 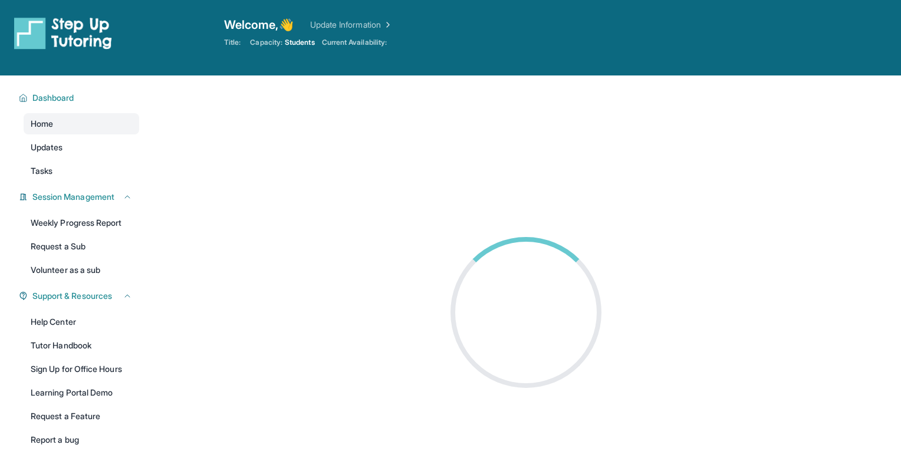 What do you see at coordinates (80, 197) in the screenshot?
I see `button: Session Management` at bounding box center [80, 197].